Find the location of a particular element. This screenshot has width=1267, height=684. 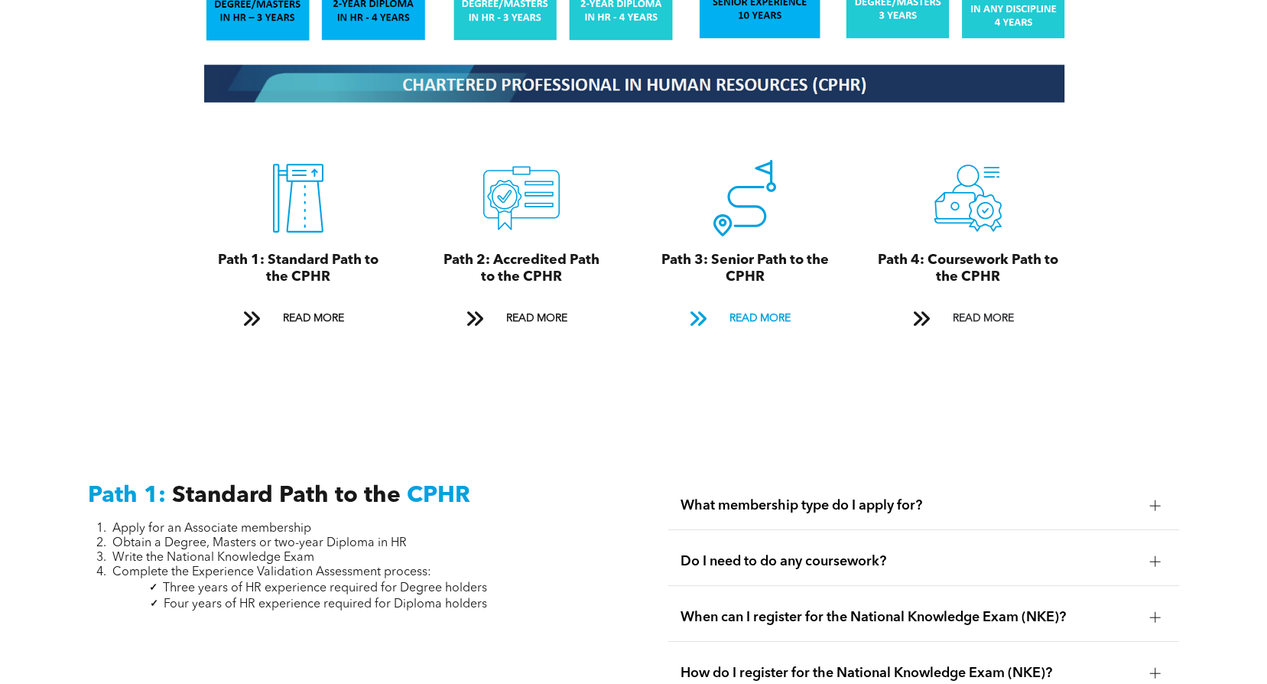

span: Write the National Knowledge Exam is located at coordinates (213, 557).